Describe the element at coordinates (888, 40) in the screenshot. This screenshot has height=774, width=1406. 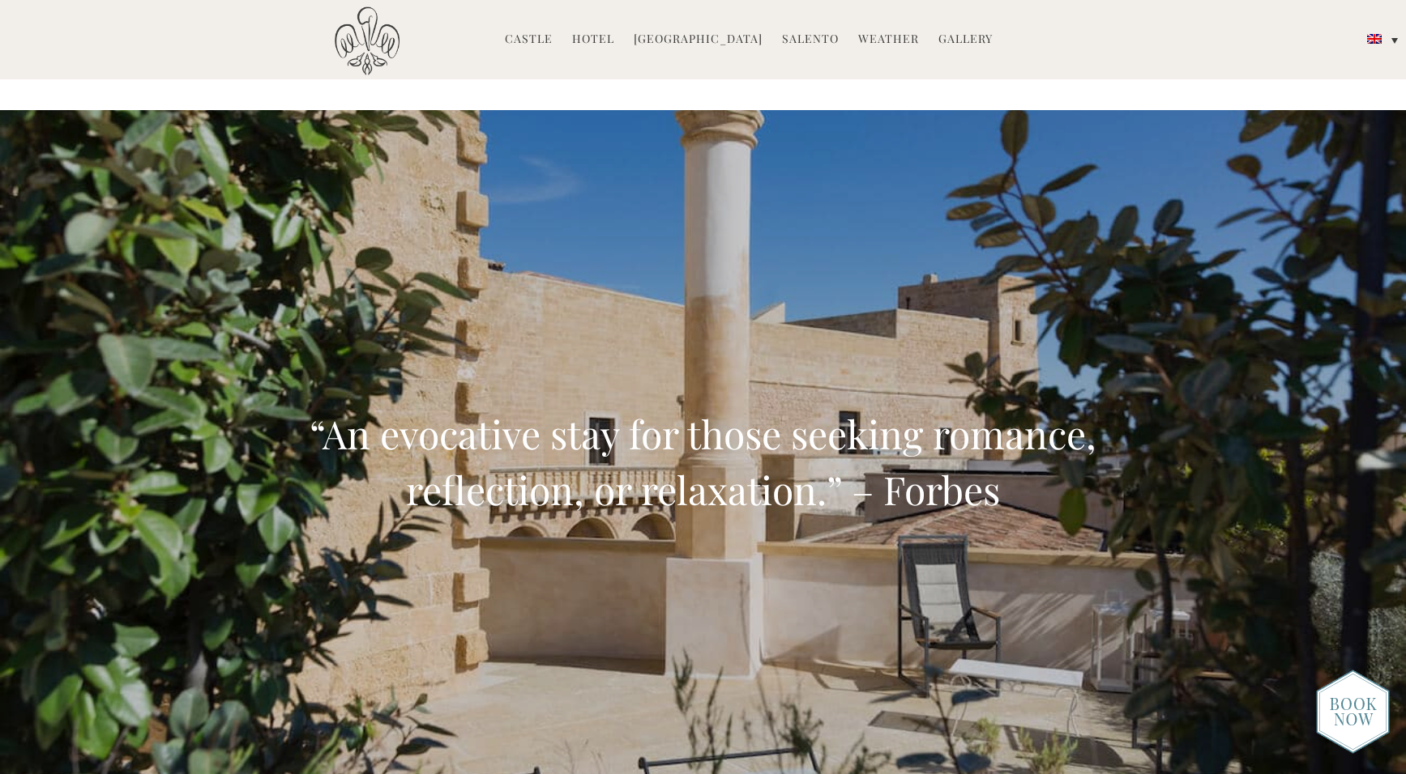
I see `a: Weather` at that location.